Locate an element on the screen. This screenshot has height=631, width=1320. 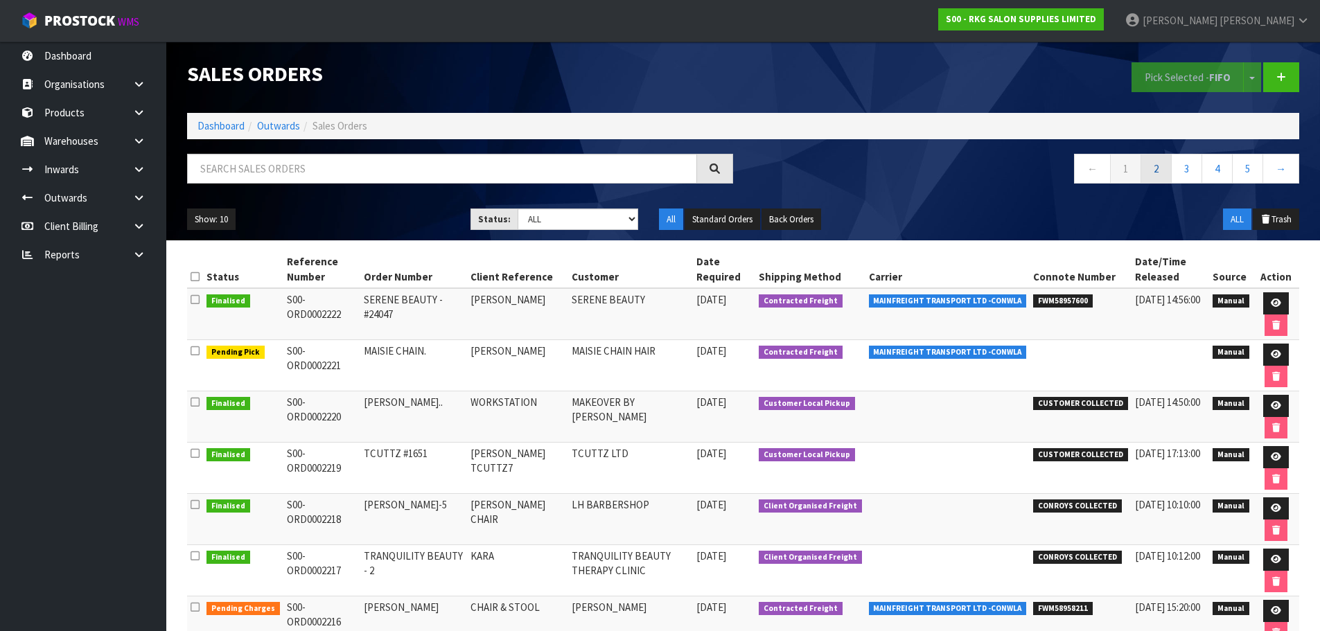
a: 4 is located at coordinates (1217, 168).